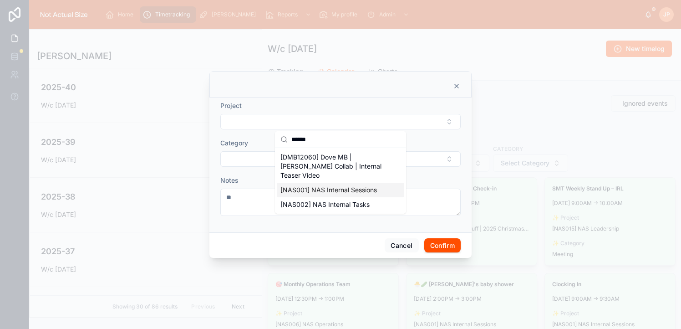 The height and width of the screenshot is (329, 681). Describe the element at coordinates (229, 180) in the screenshot. I see `span: Notes` at that location.